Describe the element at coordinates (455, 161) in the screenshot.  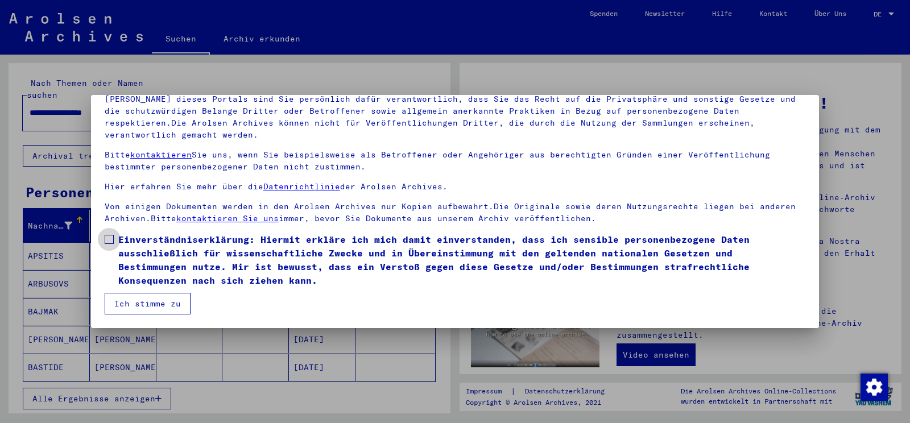
I see `p: Bitte Sie uns, wenn Sie beispielsweise als Betroffener oder Angehöriger aus berechtigten Gründen ...` at that location.